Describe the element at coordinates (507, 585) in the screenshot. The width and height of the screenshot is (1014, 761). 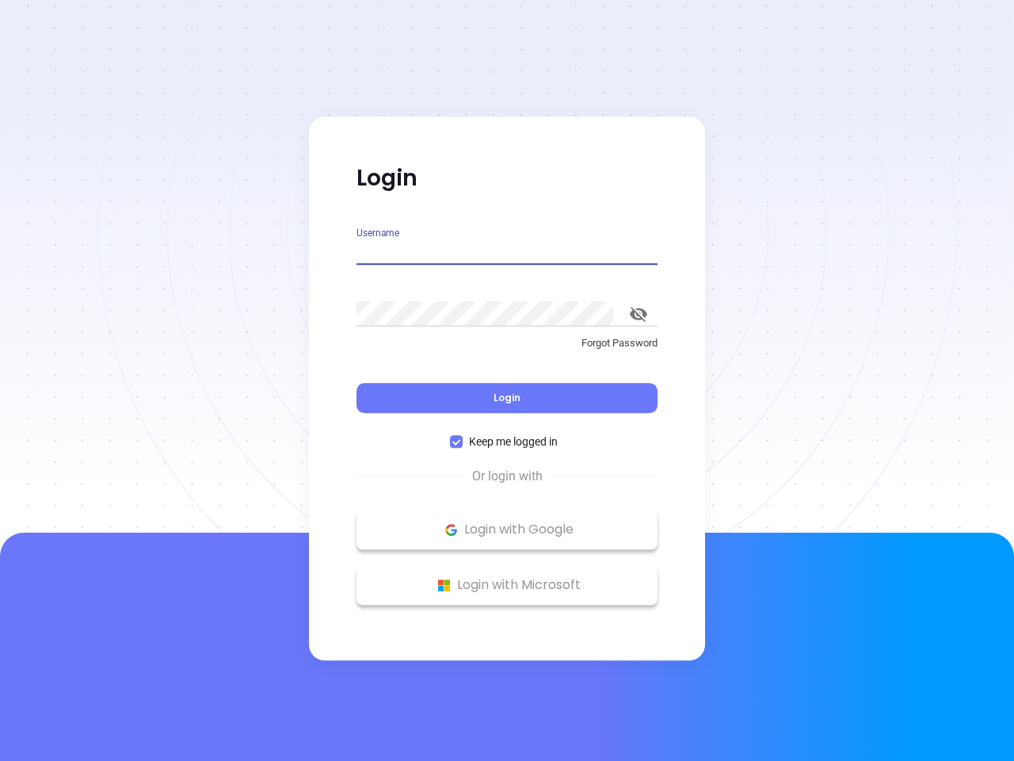
I see `p: Login with Microsoft` at that location.